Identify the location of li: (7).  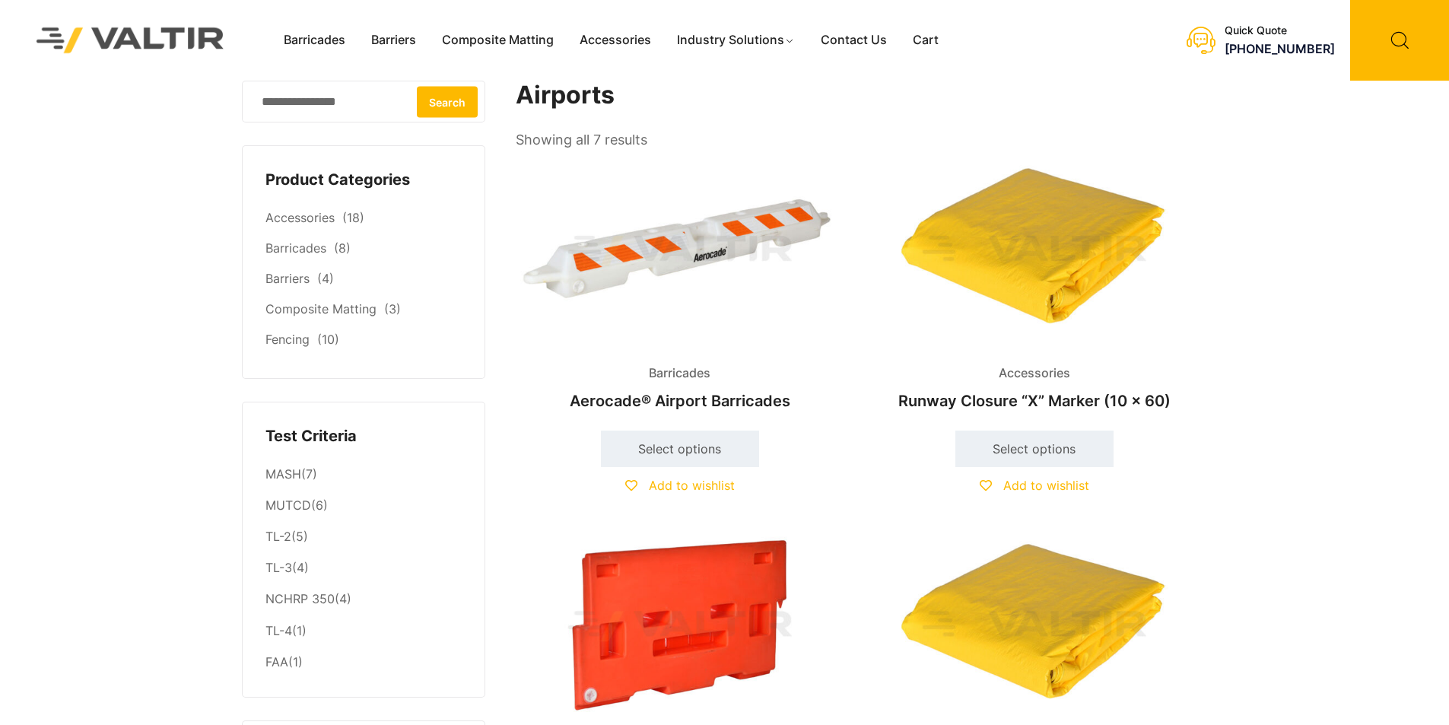
(364, 474).